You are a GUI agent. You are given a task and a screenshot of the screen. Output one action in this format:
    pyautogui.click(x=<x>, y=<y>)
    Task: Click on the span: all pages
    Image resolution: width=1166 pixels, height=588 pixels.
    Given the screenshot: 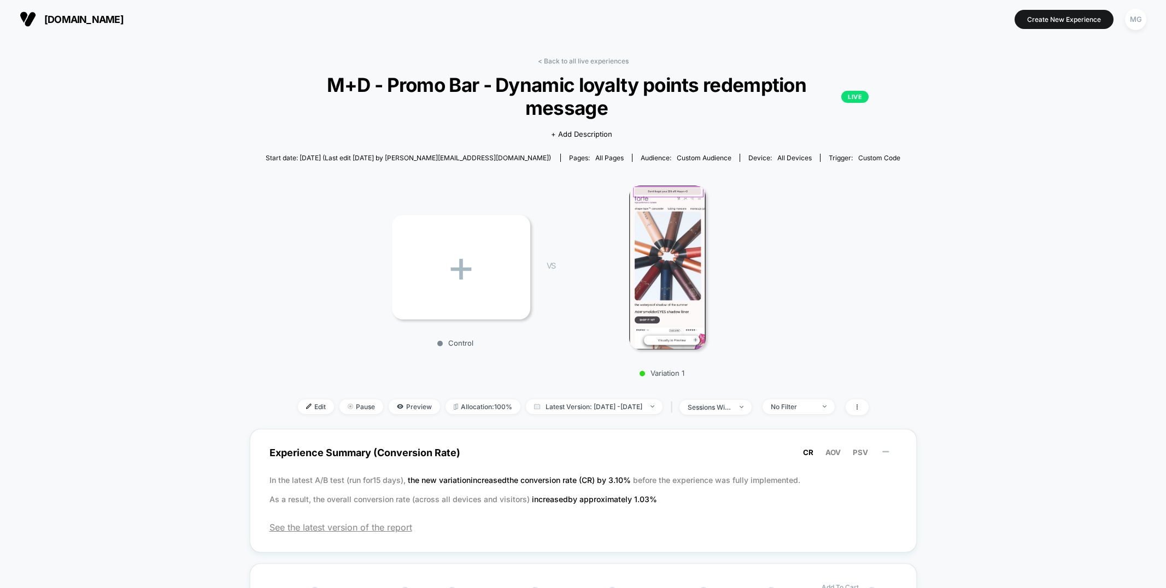 What is the action you would take?
    pyautogui.click(x=610, y=157)
    